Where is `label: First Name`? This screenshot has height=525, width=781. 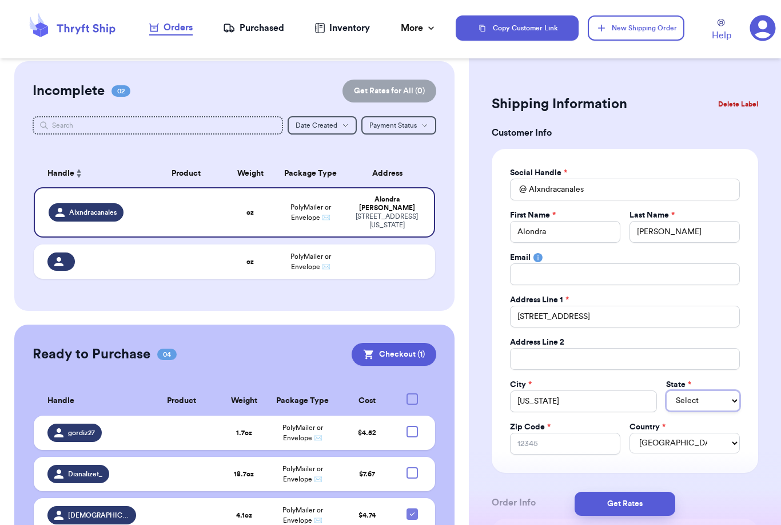 label: First Name is located at coordinates (533, 215).